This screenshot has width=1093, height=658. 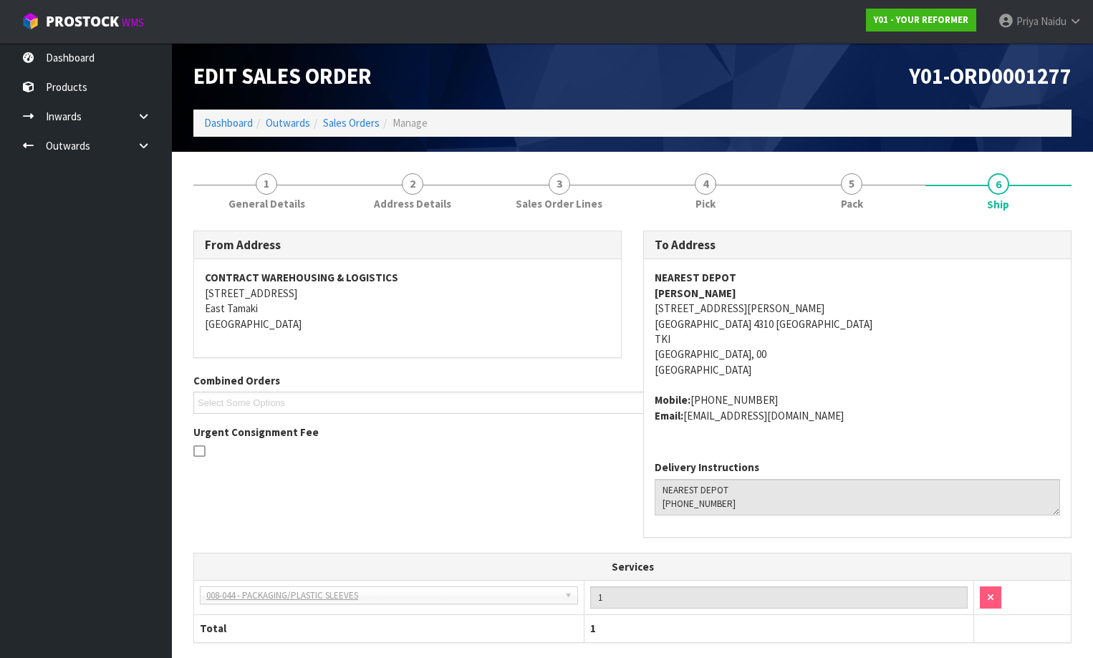 I want to click on strong: CONTRACT WAREHOUSING & LOGISTICS, so click(x=302, y=277).